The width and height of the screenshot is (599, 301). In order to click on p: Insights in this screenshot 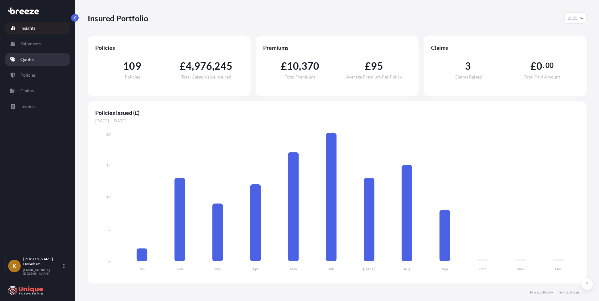, I will do `click(28, 28)`.